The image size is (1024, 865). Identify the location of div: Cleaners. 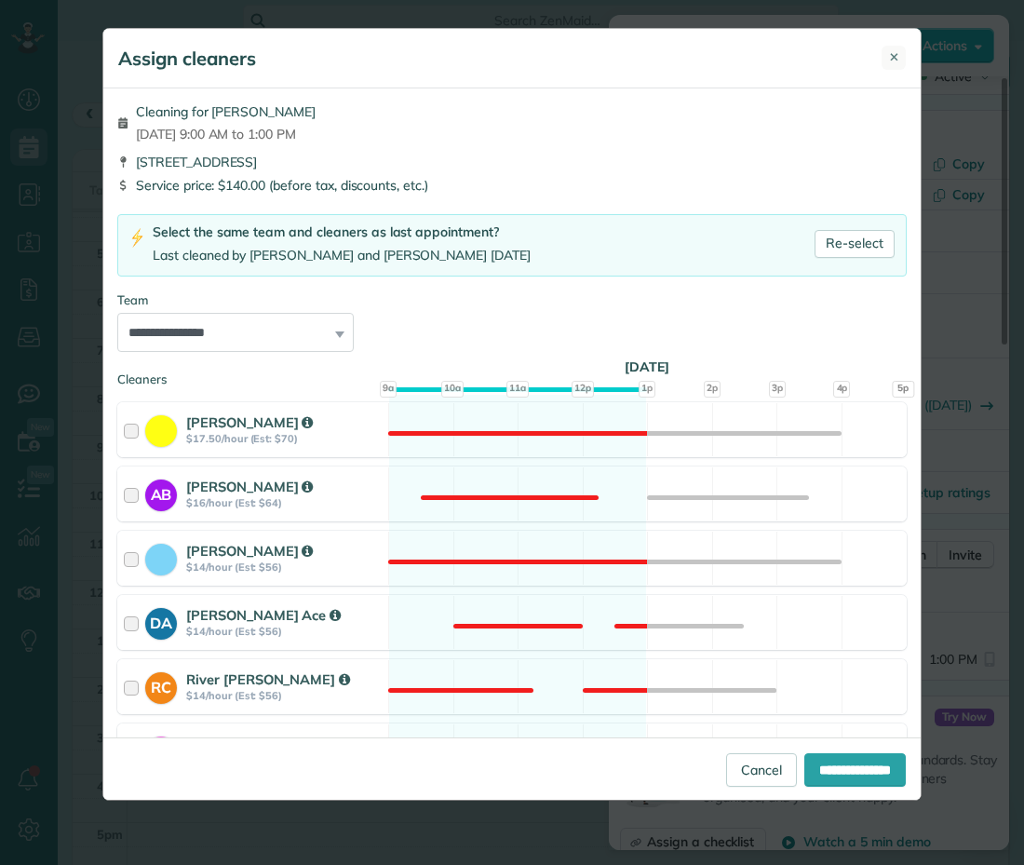
(512, 373).